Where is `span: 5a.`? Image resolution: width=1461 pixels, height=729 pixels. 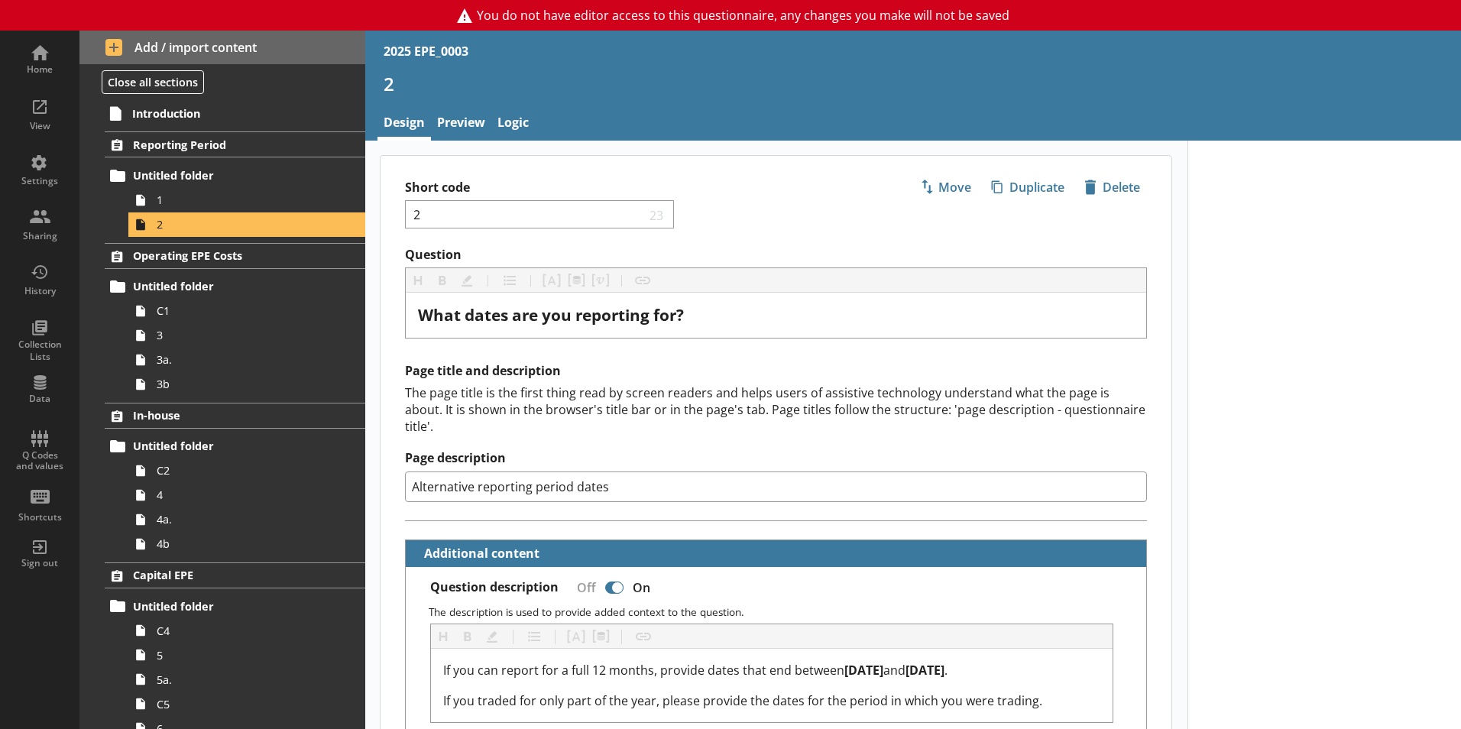 span: 5a. is located at coordinates (241, 679).